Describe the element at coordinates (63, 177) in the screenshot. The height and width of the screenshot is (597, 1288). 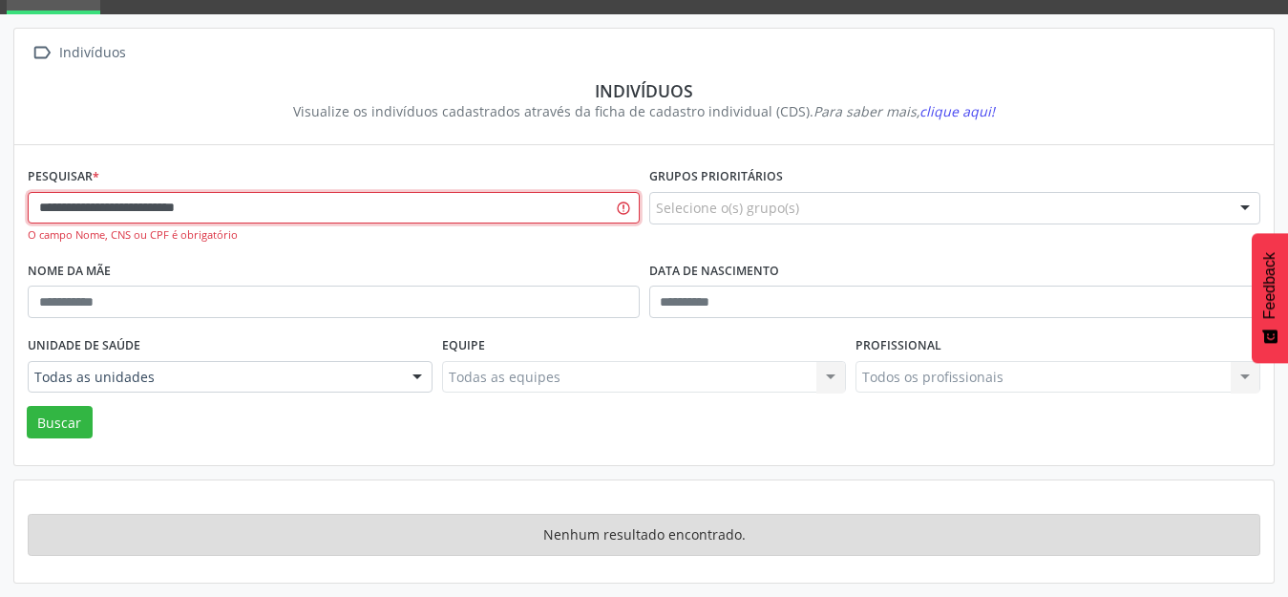
I see `label: Pesquisar` at that location.